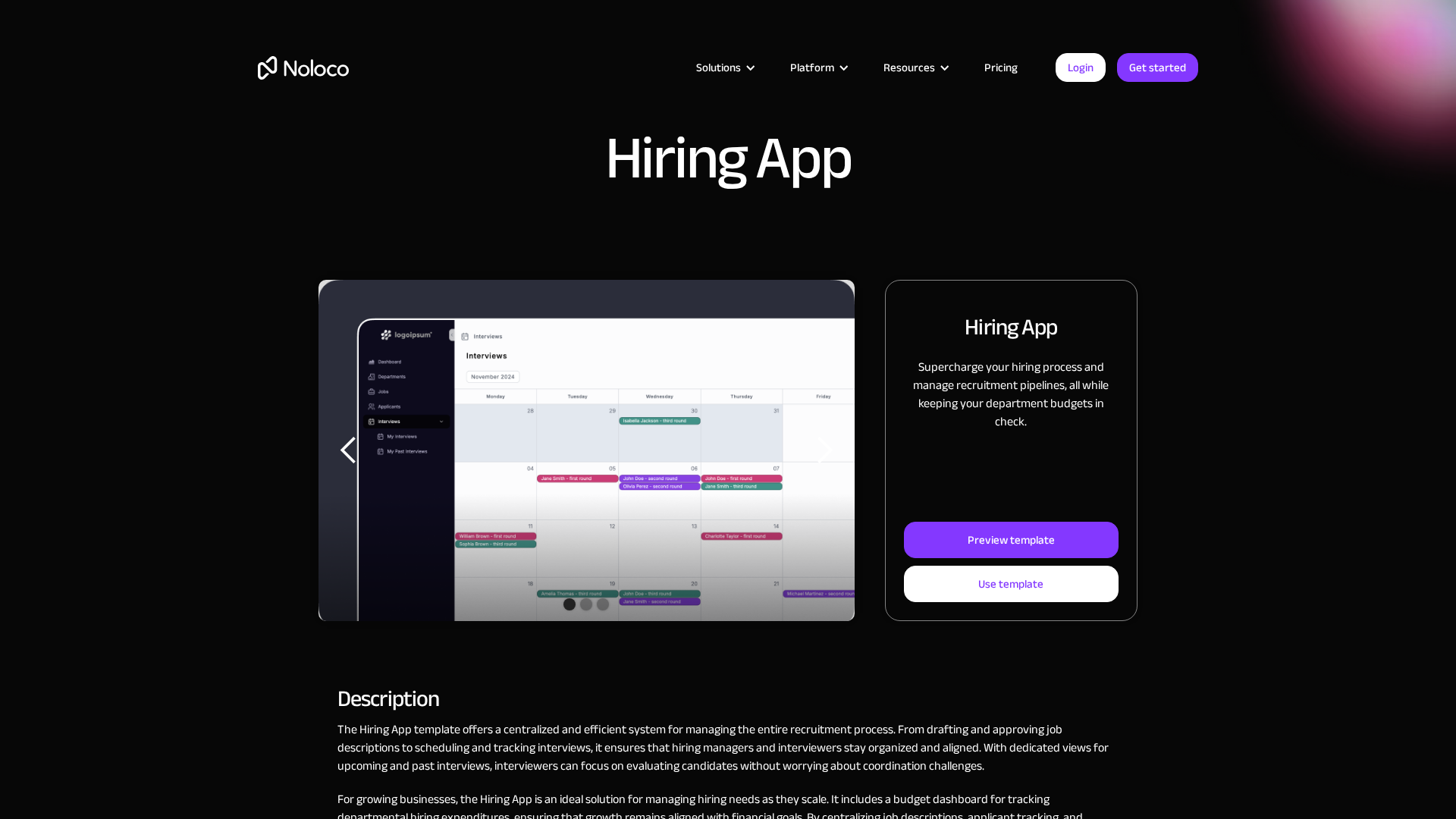 This screenshot has height=819, width=1456. Describe the element at coordinates (586, 450) in the screenshot. I see `div: 1 of 3` at that location.